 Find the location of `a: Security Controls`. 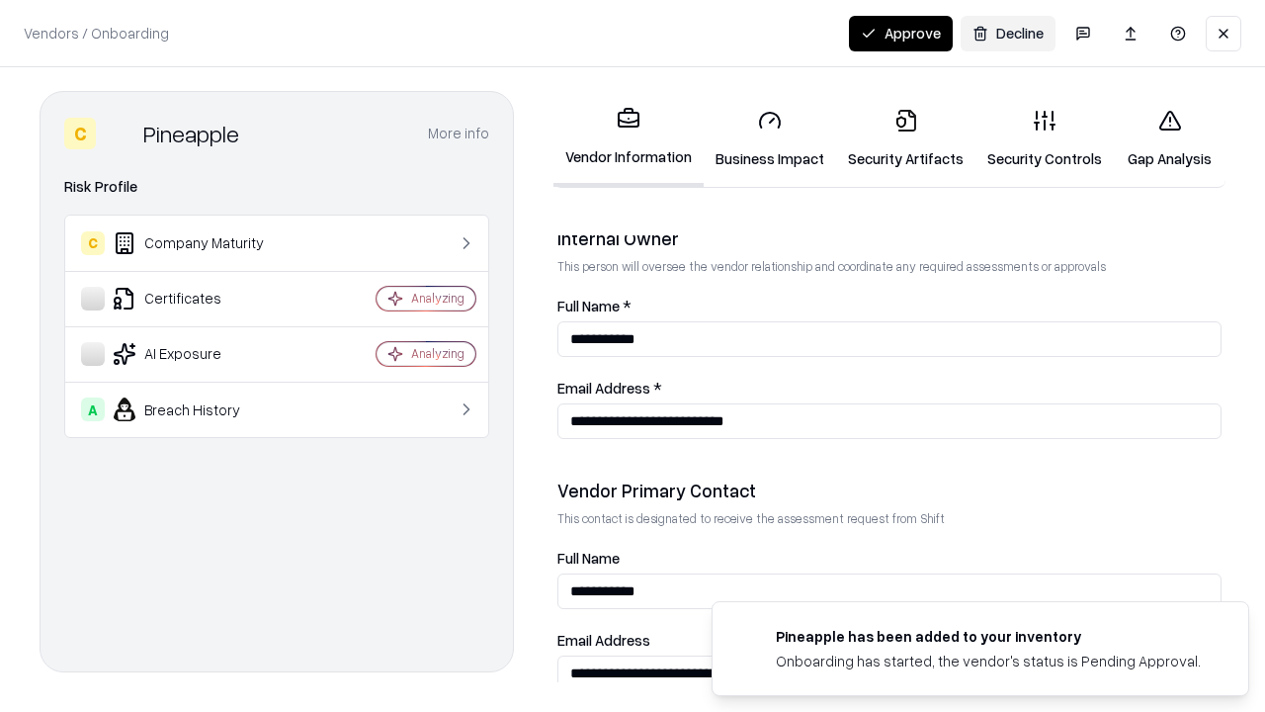

a: Security Controls is located at coordinates (1045, 138).